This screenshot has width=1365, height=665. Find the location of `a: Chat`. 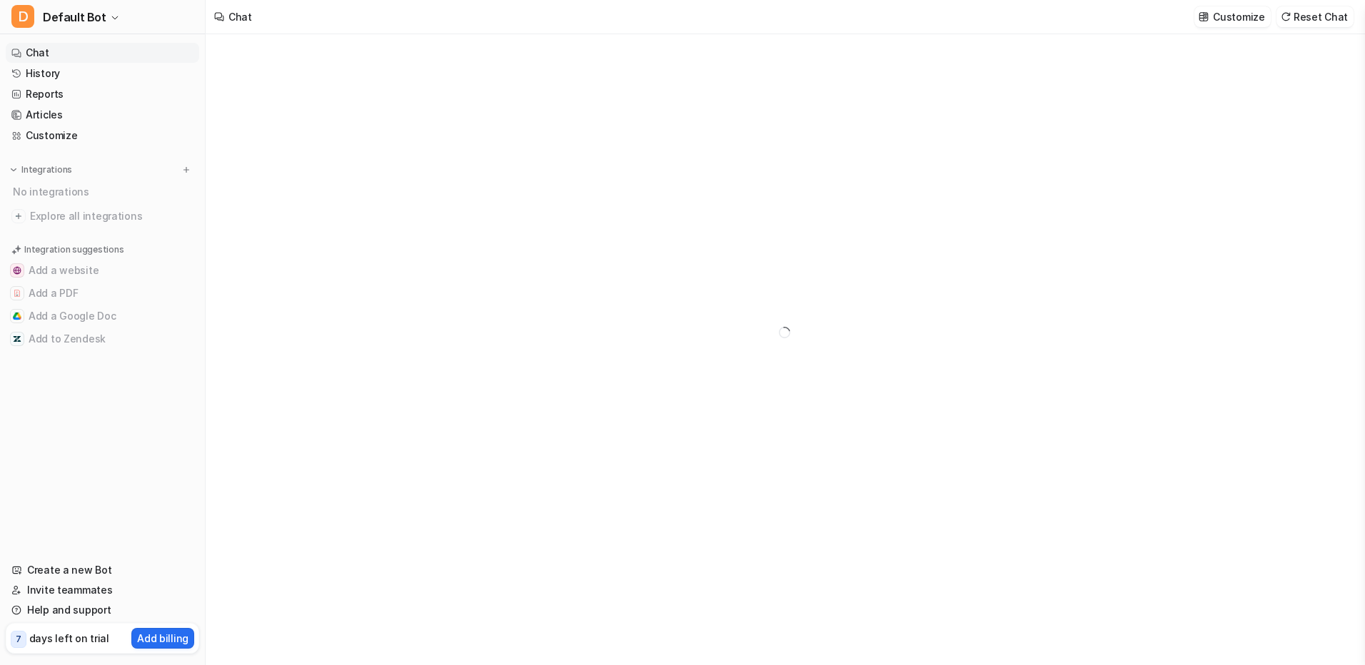

a: Chat is located at coordinates (102, 53).